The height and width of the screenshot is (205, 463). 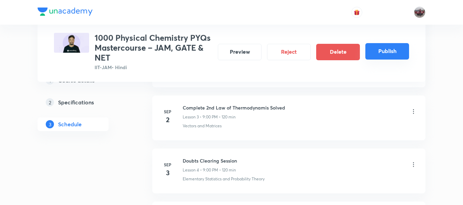 I want to click on h4: 2, so click(x=168, y=120).